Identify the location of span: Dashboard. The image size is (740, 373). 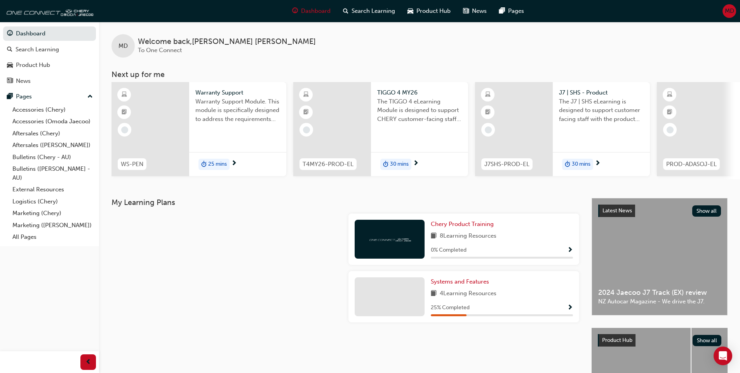
(316, 11).